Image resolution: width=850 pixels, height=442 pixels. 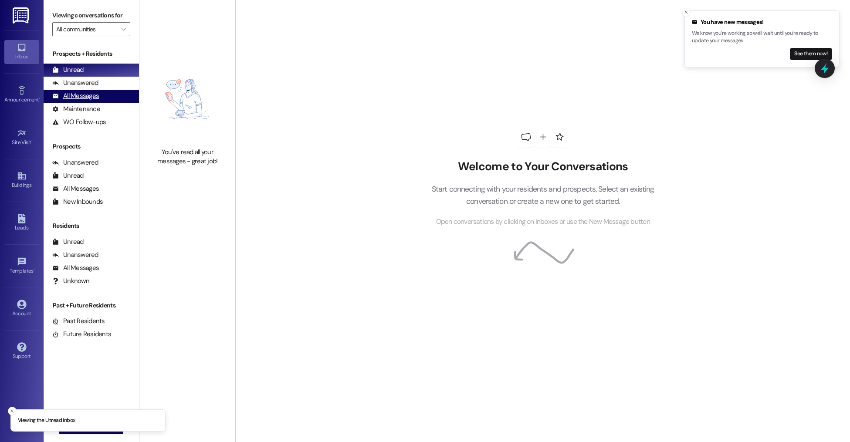 I want to click on a: Support, so click(x=22, y=352).